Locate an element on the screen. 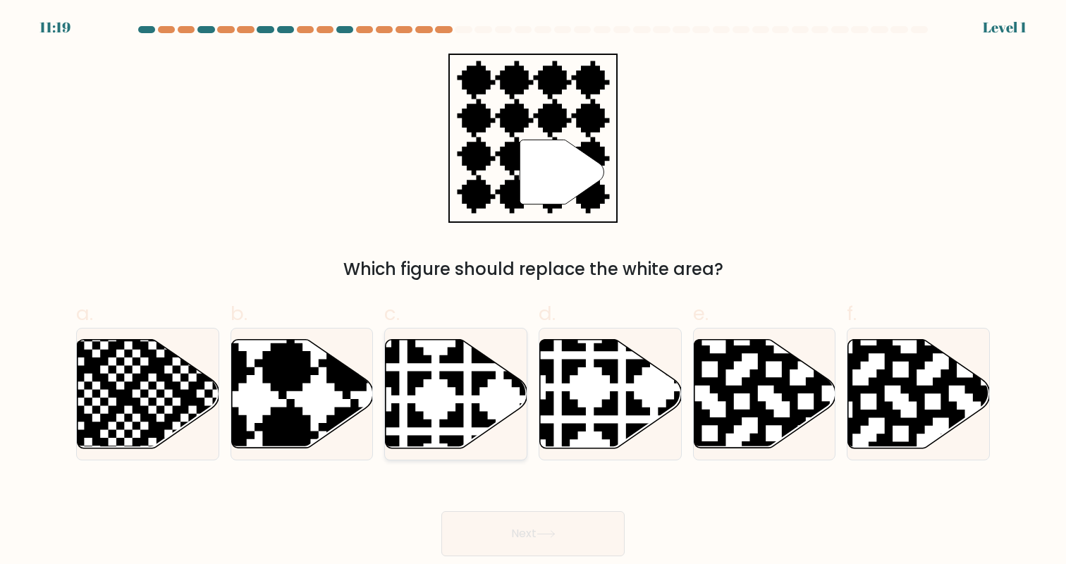 This screenshot has width=1066, height=564. button: Next is located at coordinates (533, 534).